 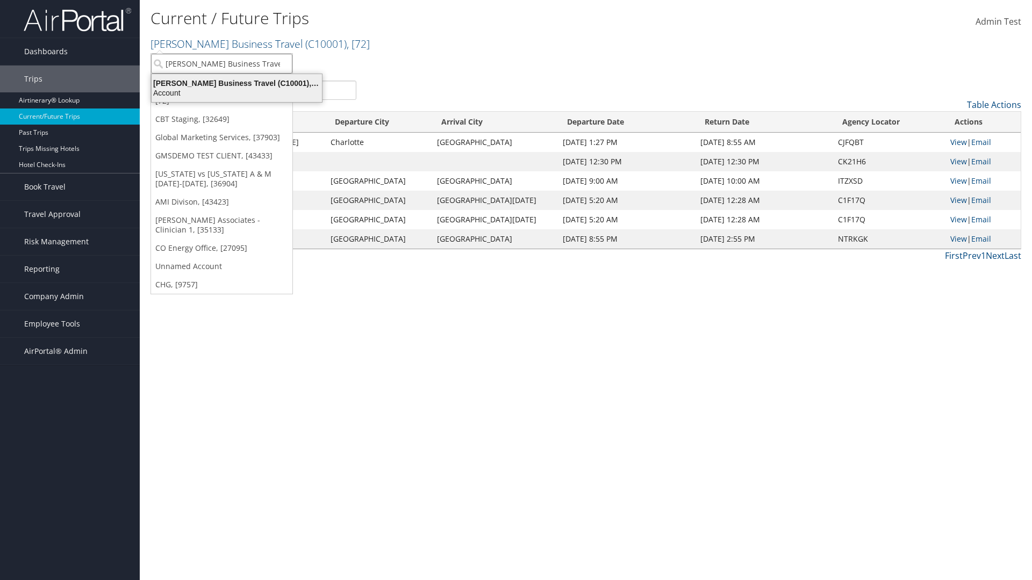 I want to click on span: Travel Approval, so click(x=52, y=214).